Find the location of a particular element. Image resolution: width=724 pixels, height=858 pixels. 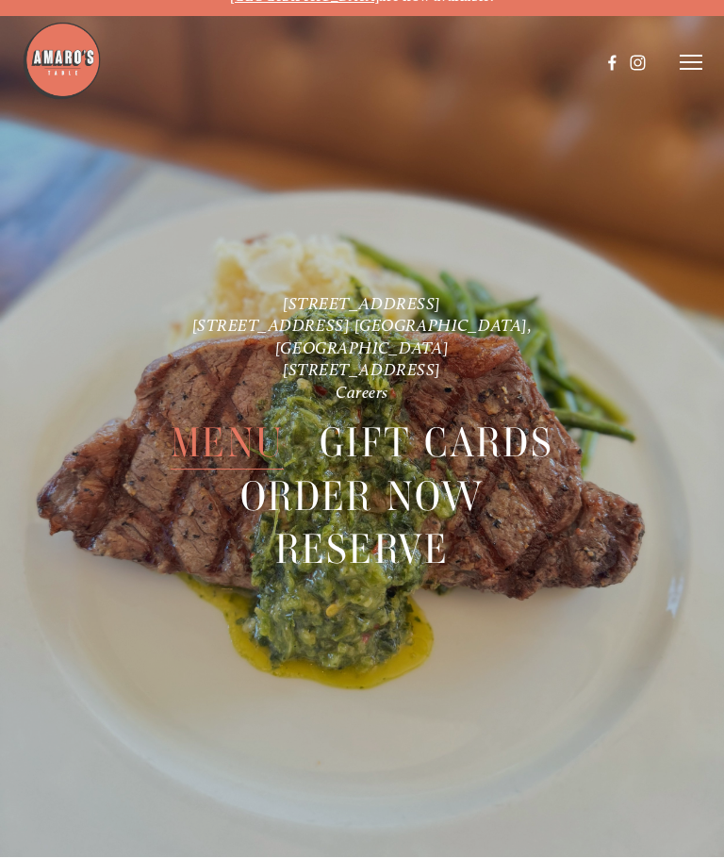

img: Amaro's Table is located at coordinates (61, 61).